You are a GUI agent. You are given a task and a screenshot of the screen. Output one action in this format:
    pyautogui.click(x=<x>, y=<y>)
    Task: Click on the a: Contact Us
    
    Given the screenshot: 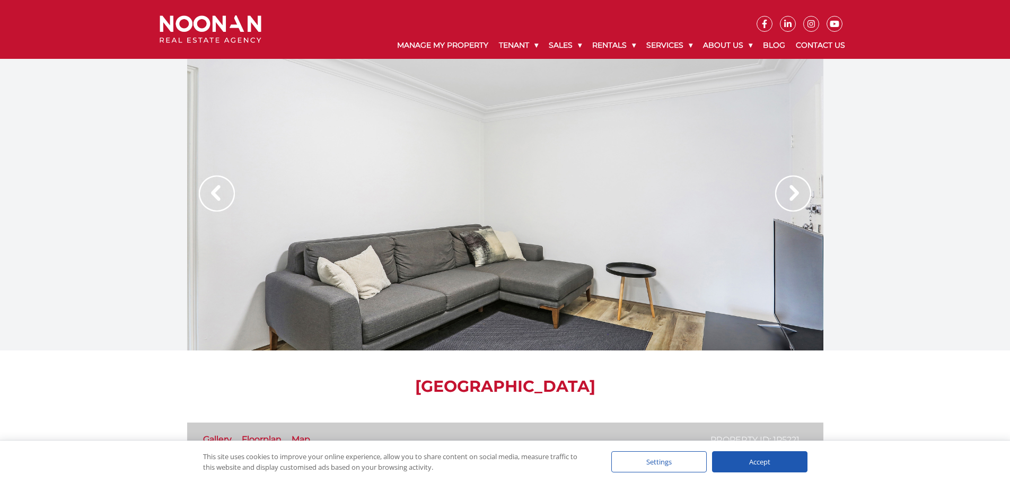 What is the action you would take?
    pyautogui.click(x=820, y=45)
    